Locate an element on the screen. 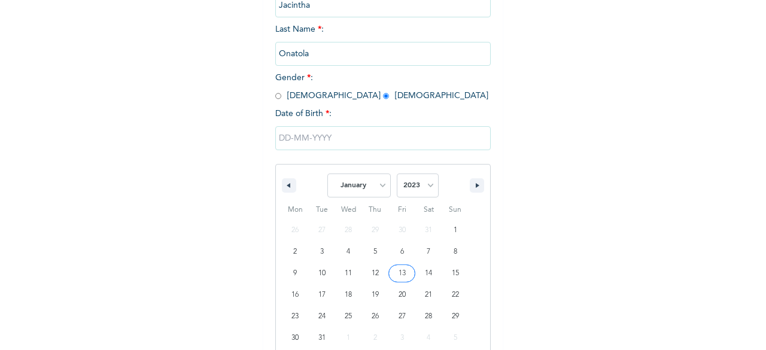  button: 25 is located at coordinates (348, 317).